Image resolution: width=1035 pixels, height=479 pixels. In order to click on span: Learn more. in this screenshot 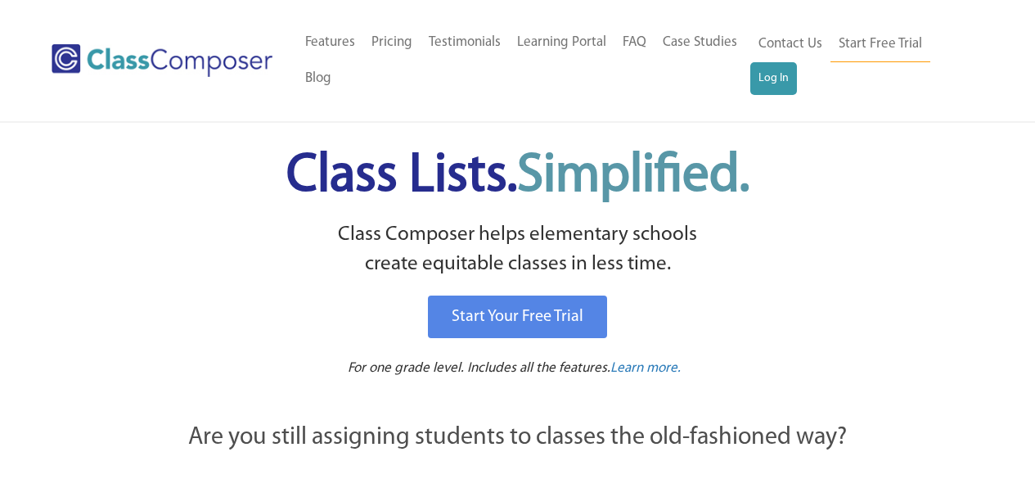, I will do `click(646, 367)`.